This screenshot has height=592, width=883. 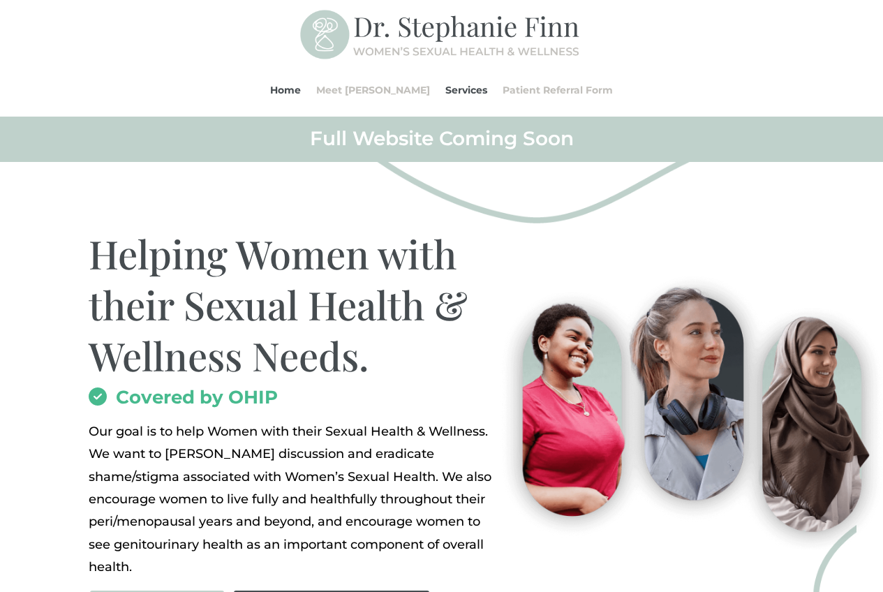 What do you see at coordinates (296, 499) in the screenshot?
I see `div: Page 1` at bounding box center [296, 499].